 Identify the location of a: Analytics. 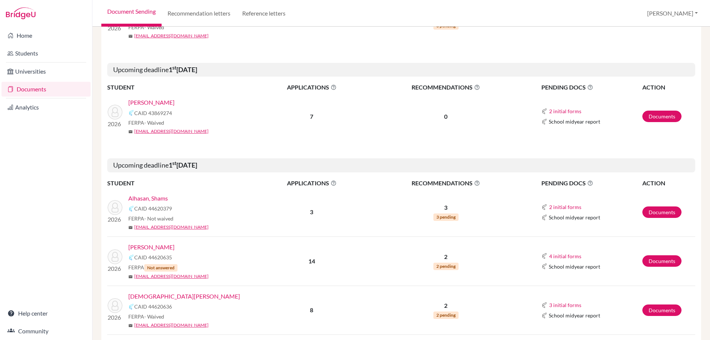
(46, 107).